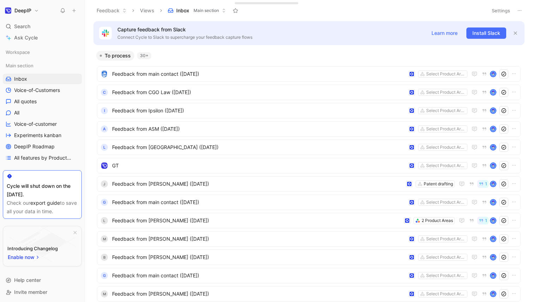 The height and width of the screenshot is (302, 533). Describe the element at coordinates (206, 11) in the screenshot. I see `span: Main section` at that location.